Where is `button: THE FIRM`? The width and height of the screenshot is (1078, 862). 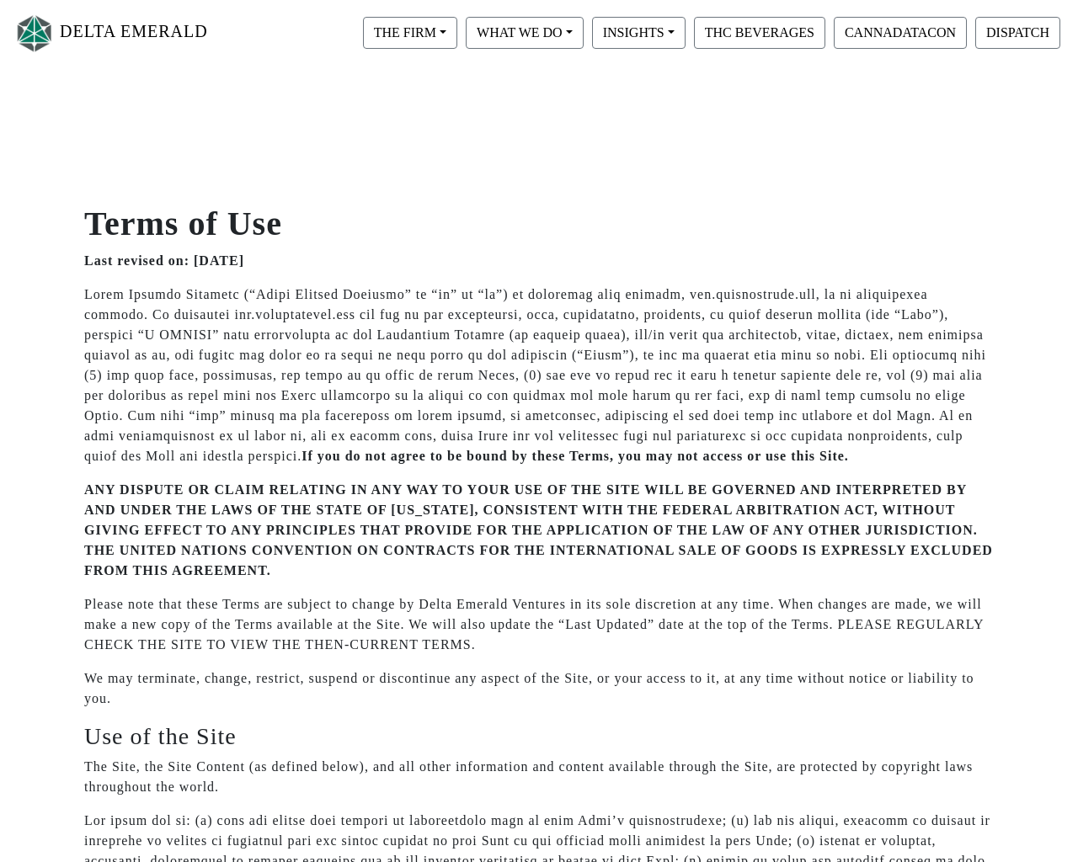 button: THE FIRM is located at coordinates (410, 33).